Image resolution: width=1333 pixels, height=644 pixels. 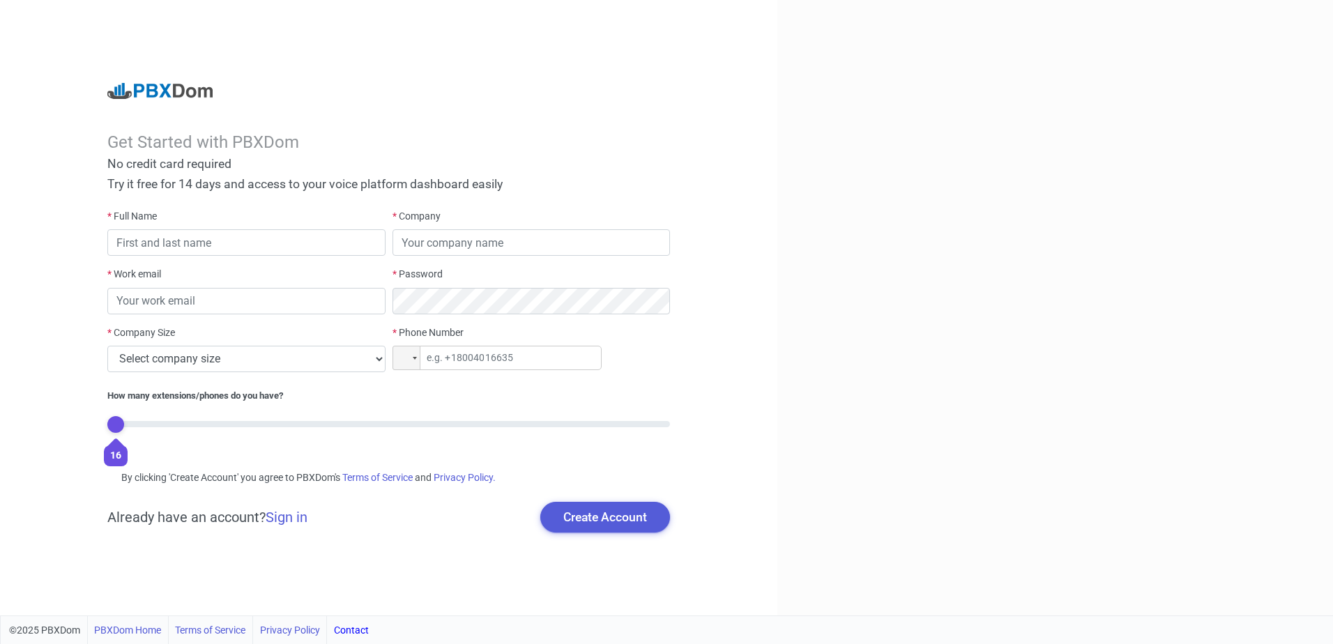 What do you see at coordinates (605, 517) in the screenshot?
I see `button: Create Account` at bounding box center [605, 517].